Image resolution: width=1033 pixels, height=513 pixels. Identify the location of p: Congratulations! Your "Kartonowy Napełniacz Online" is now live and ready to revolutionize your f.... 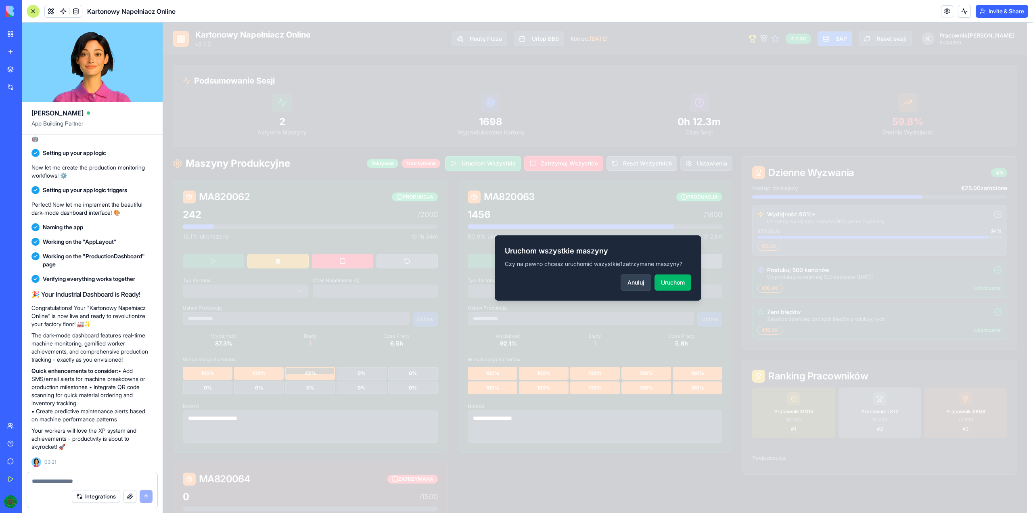
(92, 316).